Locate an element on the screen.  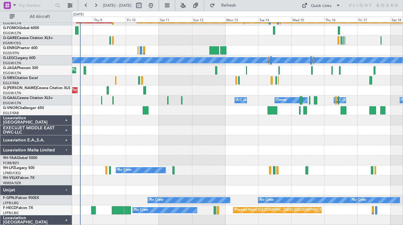
a: EGNR/CEG is located at coordinates (12, 43).